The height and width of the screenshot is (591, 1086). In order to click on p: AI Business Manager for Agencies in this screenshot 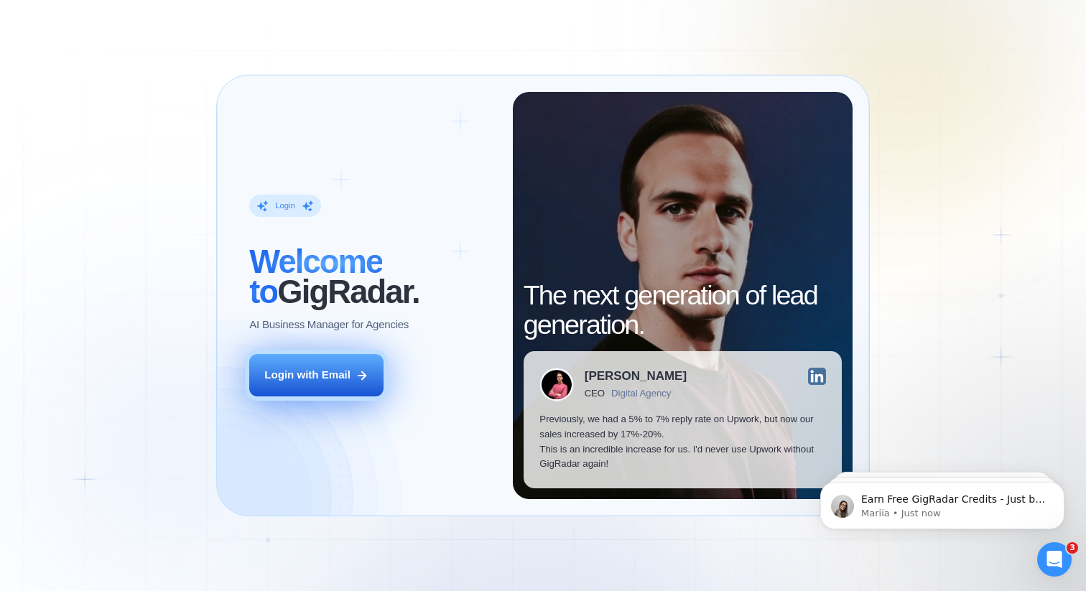, I will do `click(329, 325)`.